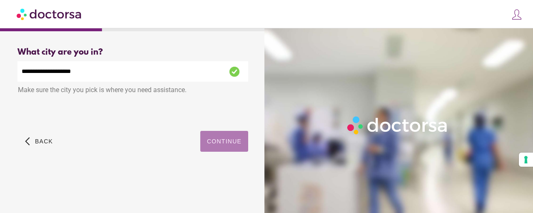 This screenshot has height=213, width=533. What do you see at coordinates (44, 141) in the screenshot?
I see `span: Back` at bounding box center [44, 141].